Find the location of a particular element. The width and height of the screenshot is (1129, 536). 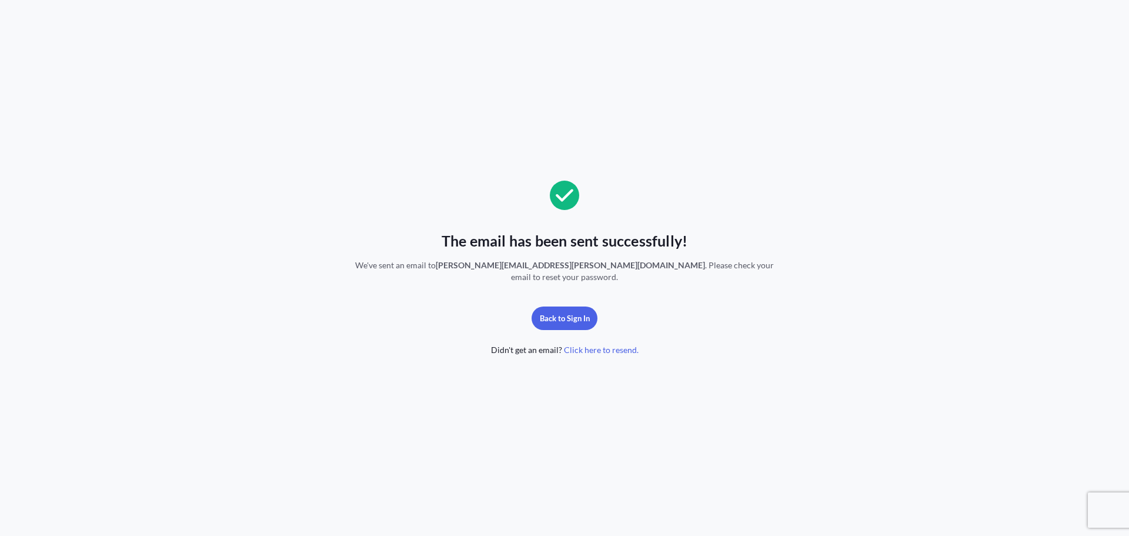

button: Back to Sign In is located at coordinates (564, 318).